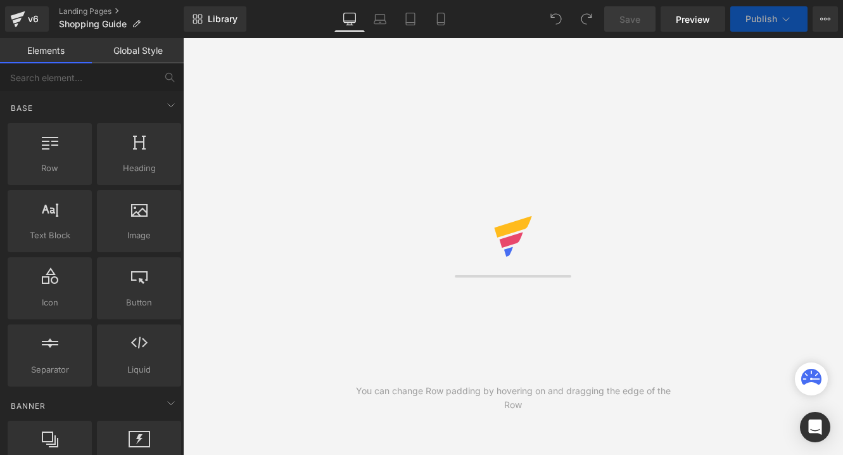  What do you see at coordinates (693, 19) in the screenshot?
I see `a: Preview` at bounding box center [693, 19].